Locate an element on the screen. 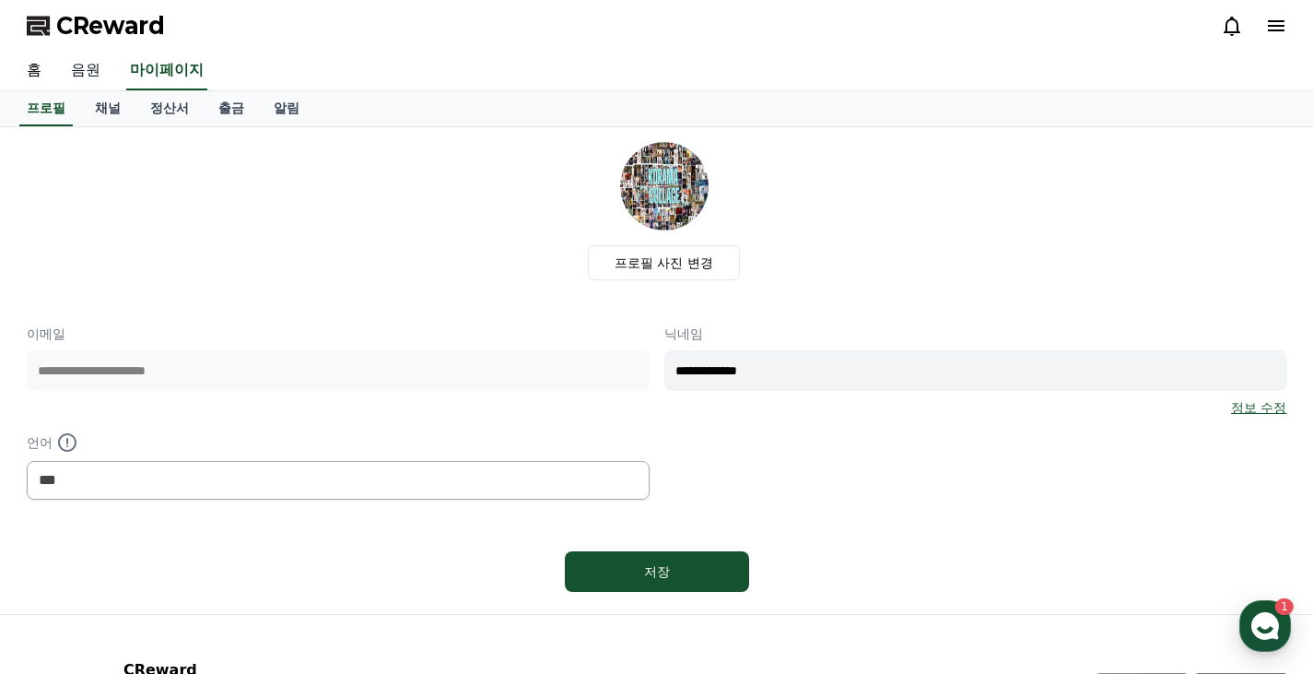 The width and height of the screenshot is (1313, 674). img: profile_image is located at coordinates (665, 186).